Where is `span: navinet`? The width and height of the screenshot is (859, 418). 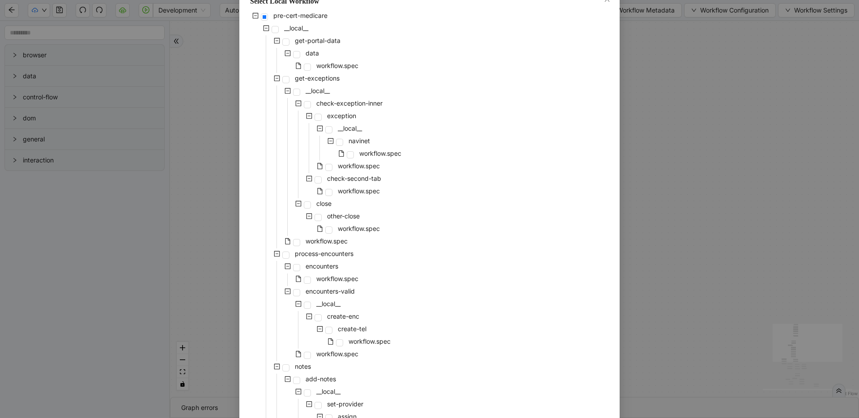
span: navinet is located at coordinates (359, 141).